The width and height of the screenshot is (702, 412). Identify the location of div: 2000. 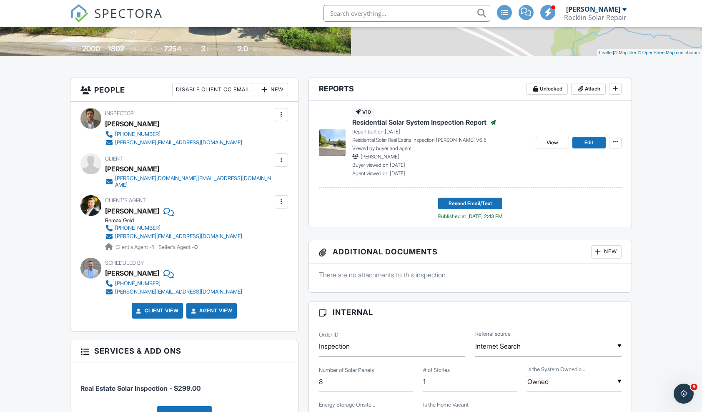
(91, 48).